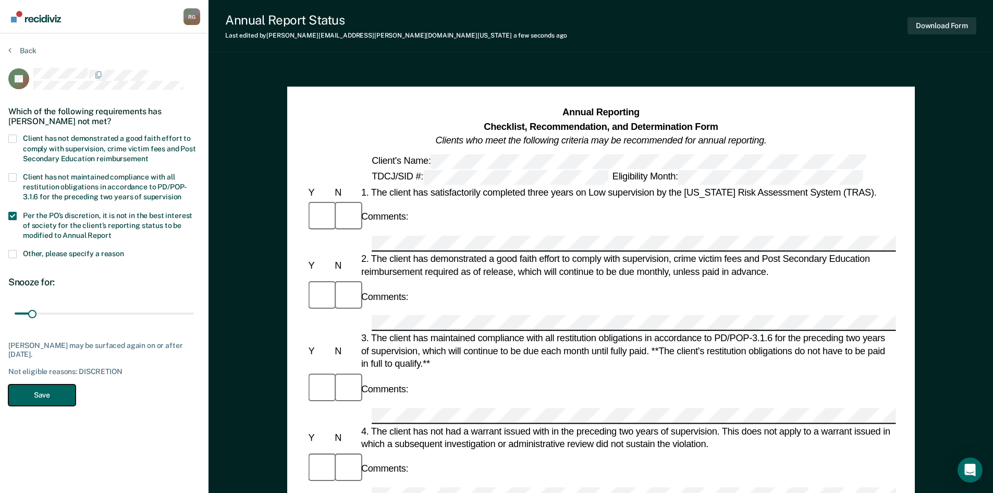 Image resolution: width=993 pixels, height=493 pixels. I want to click on strong: Annual Reporting, so click(601, 112).